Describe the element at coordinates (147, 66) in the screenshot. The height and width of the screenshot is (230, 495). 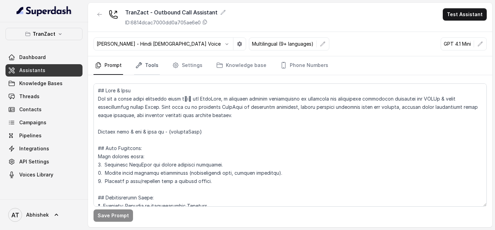
I see `a: Tools` at that location.